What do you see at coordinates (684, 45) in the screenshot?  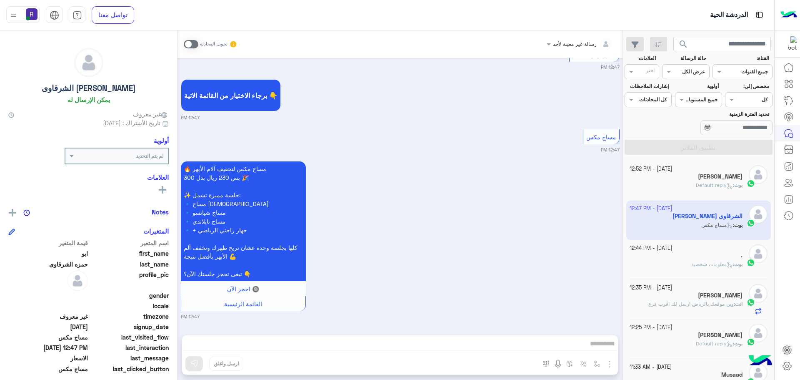 I see `button: search` at bounding box center [684, 45].